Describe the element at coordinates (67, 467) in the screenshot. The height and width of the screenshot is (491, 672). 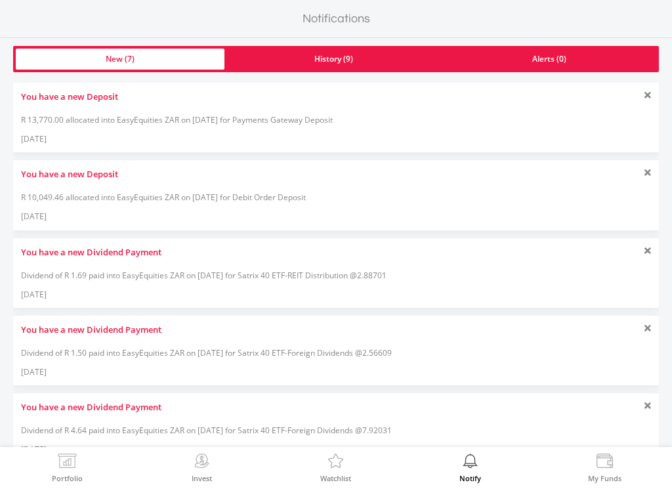
I see `a: Portfolio` at that location.